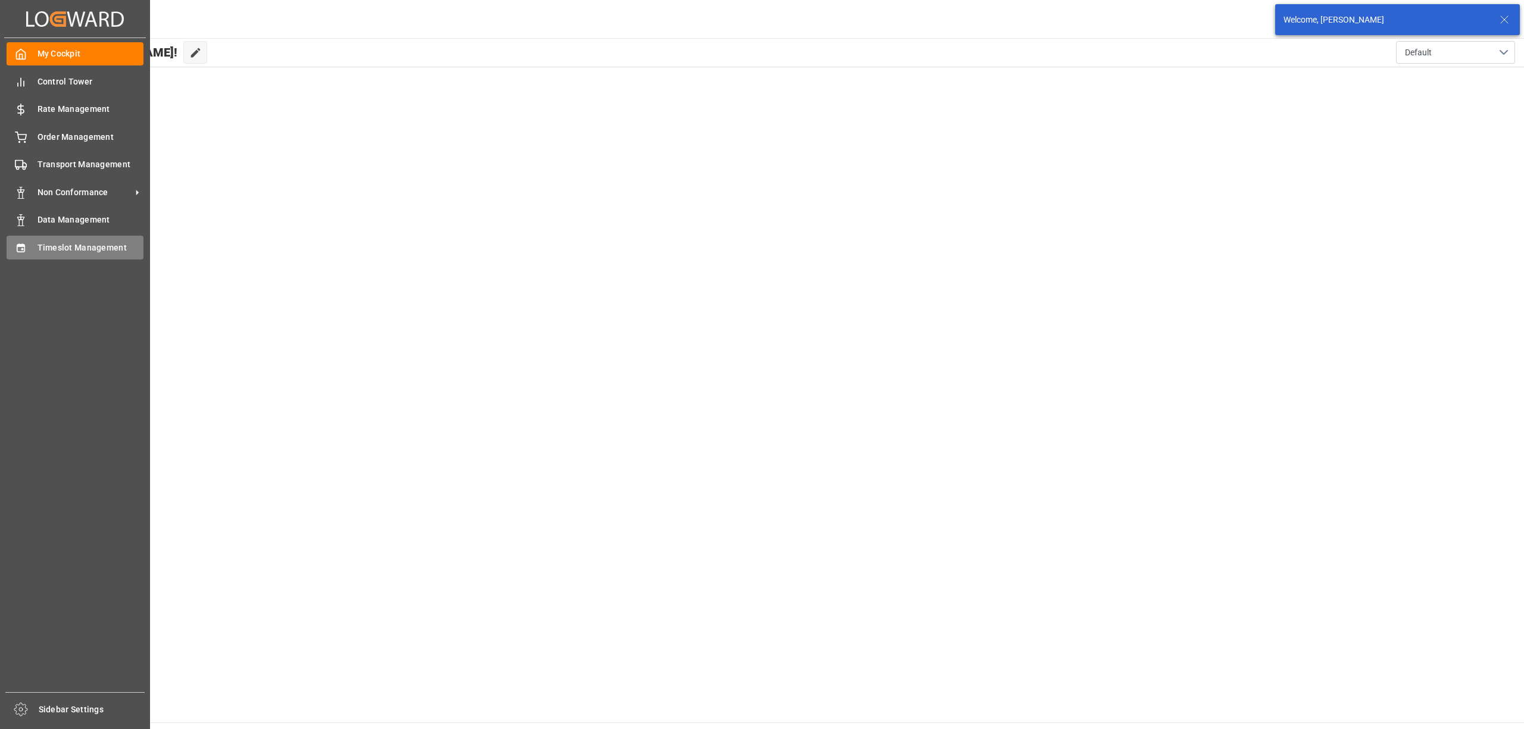 The image size is (1524, 729). I want to click on a: Transport Management, so click(75, 164).